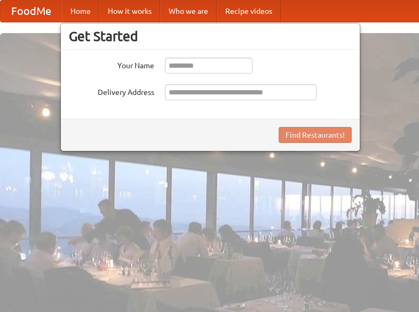 Image resolution: width=419 pixels, height=312 pixels. I want to click on a: FoodMe, so click(31, 11).